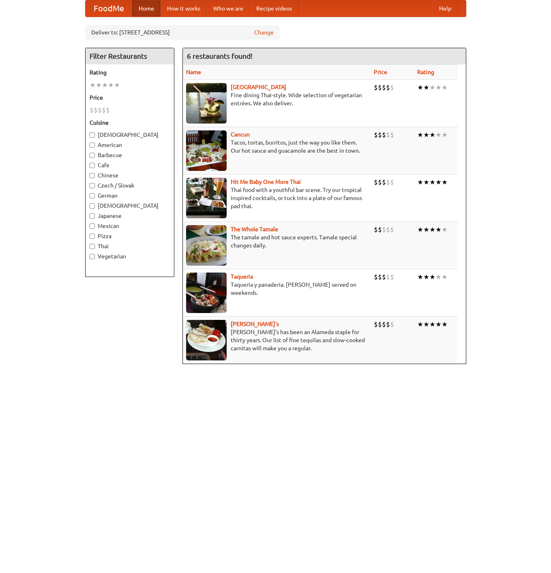 This screenshot has width=551, height=573. What do you see at coordinates (241, 277) in the screenshot?
I see `a: Taqueria` at bounding box center [241, 277].